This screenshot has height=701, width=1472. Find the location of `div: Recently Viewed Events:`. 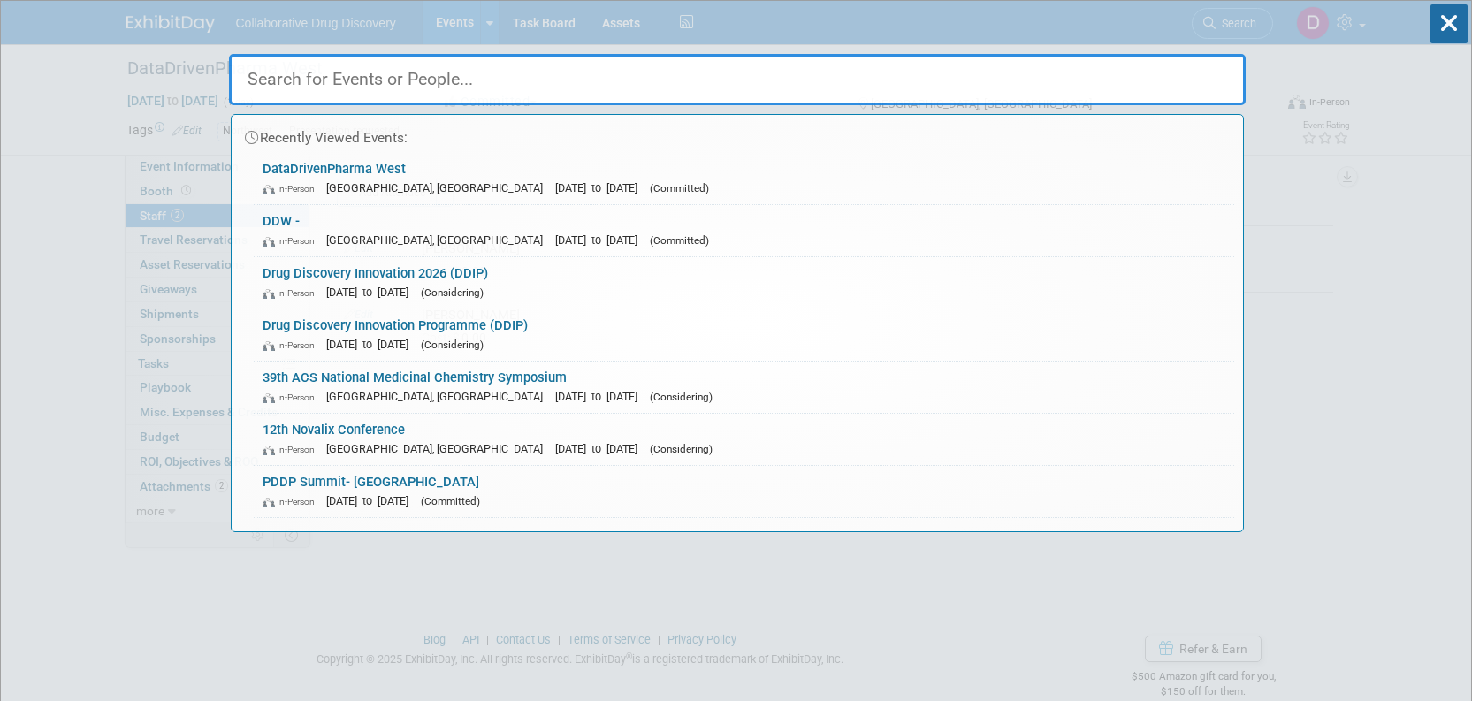

div: Recently Viewed Events: is located at coordinates (737, 133).